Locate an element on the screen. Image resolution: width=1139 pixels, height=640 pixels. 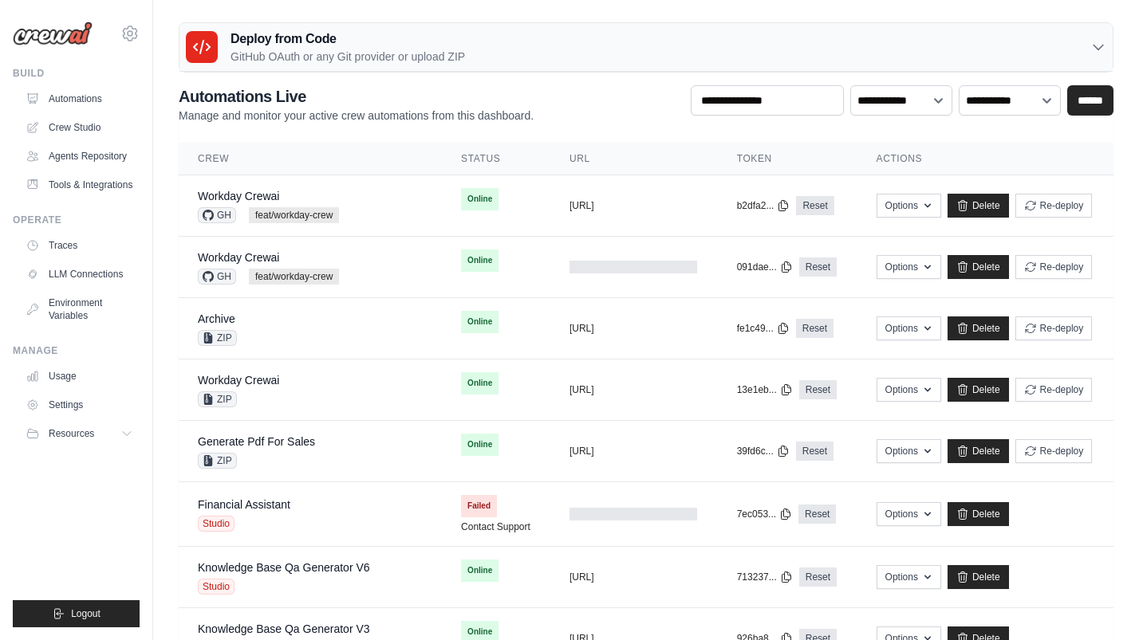
a: Crew Studio is located at coordinates (79, 128).